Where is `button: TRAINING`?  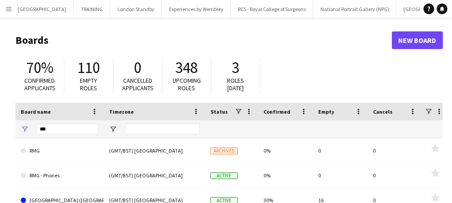
button: TRAINING is located at coordinates (92, 9).